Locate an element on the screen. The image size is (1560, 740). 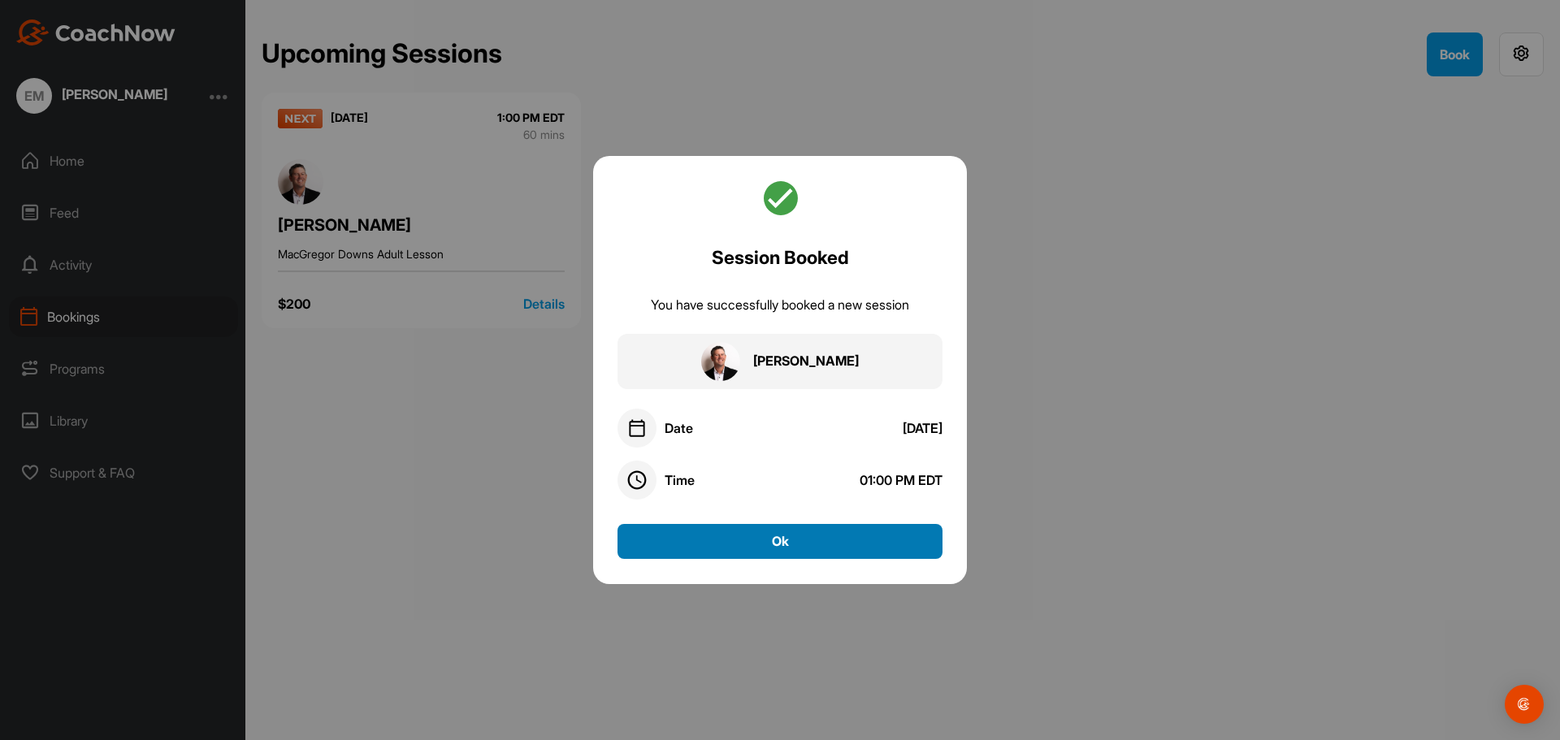
div: Time is located at coordinates (679, 480).